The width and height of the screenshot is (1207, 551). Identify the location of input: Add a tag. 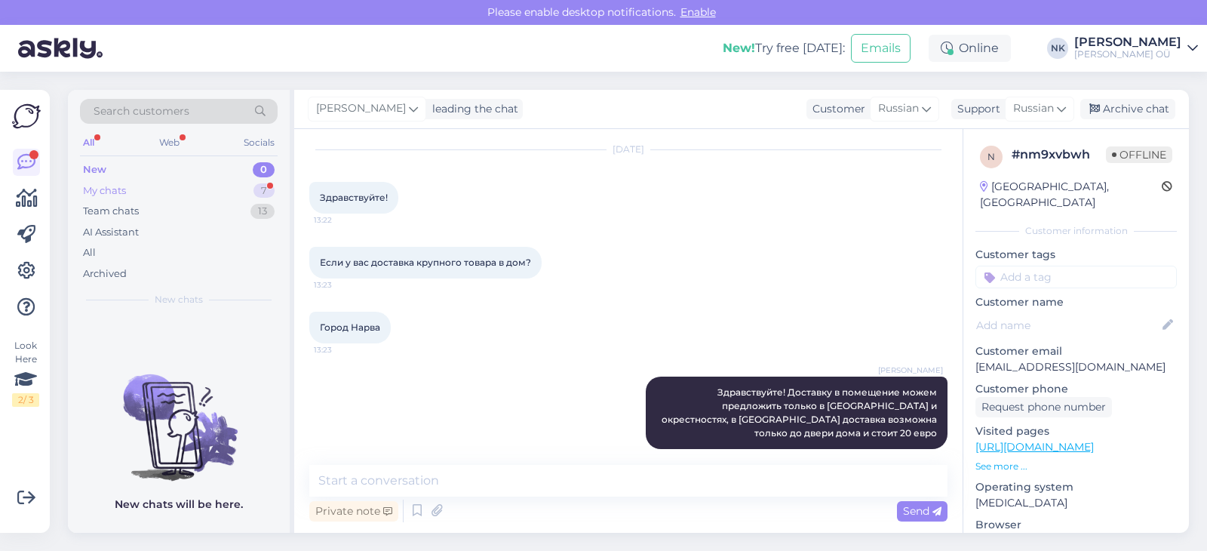
(1075, 277).